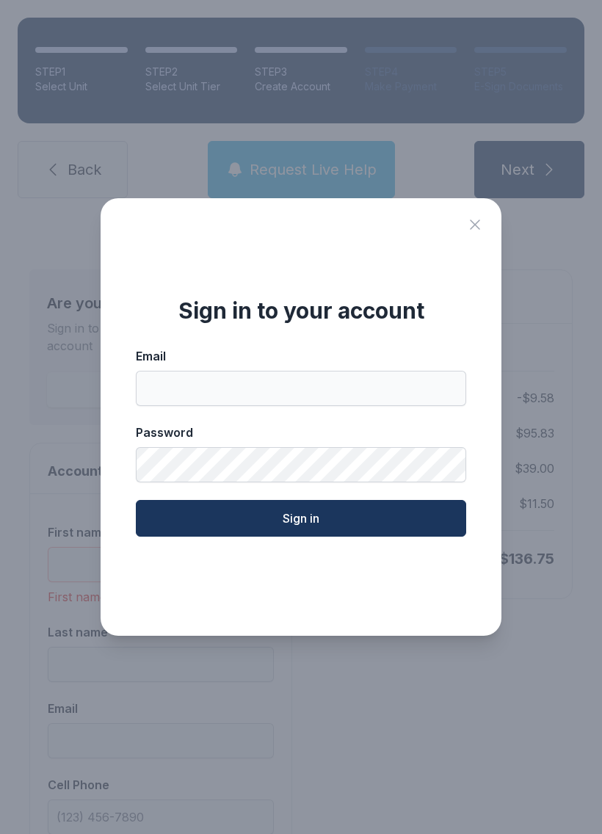 The width and height of the screenshot is (602, 834). What do you see at coordinates (301, 388) in the screenshot?
I see `input: Email` at bounding box center [301, 388].